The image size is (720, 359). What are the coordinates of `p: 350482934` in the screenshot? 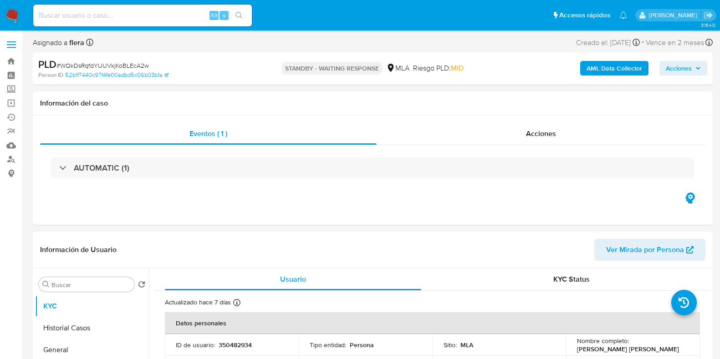 It's located at (235, 345).